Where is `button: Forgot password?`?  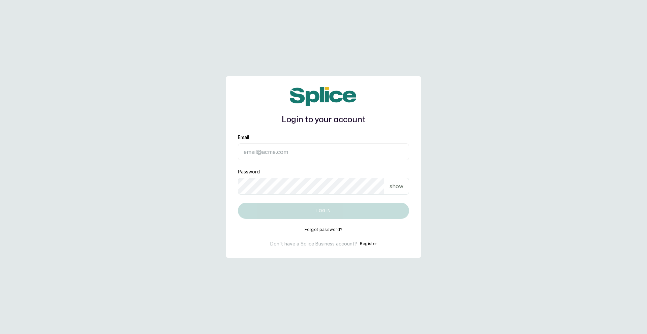 button: Forgot password? is located at coordinates (324, 230).